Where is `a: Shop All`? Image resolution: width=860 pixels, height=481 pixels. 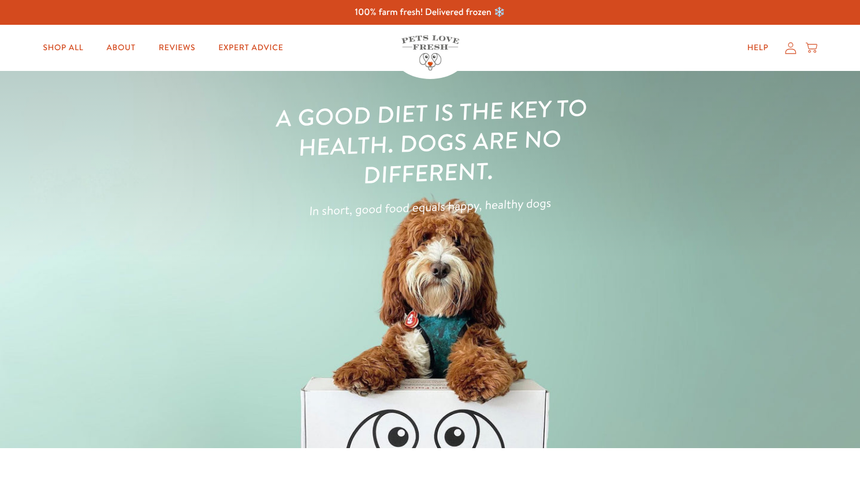
a: Shop All is located at coordinates (63, 48).